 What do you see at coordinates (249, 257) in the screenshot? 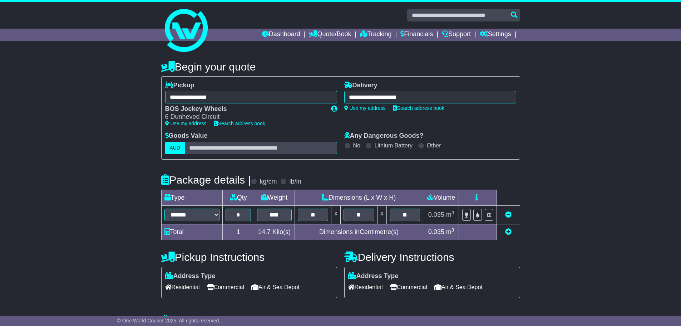
I see `h4: Pickup Instructions` at bounding box center [249, 257].